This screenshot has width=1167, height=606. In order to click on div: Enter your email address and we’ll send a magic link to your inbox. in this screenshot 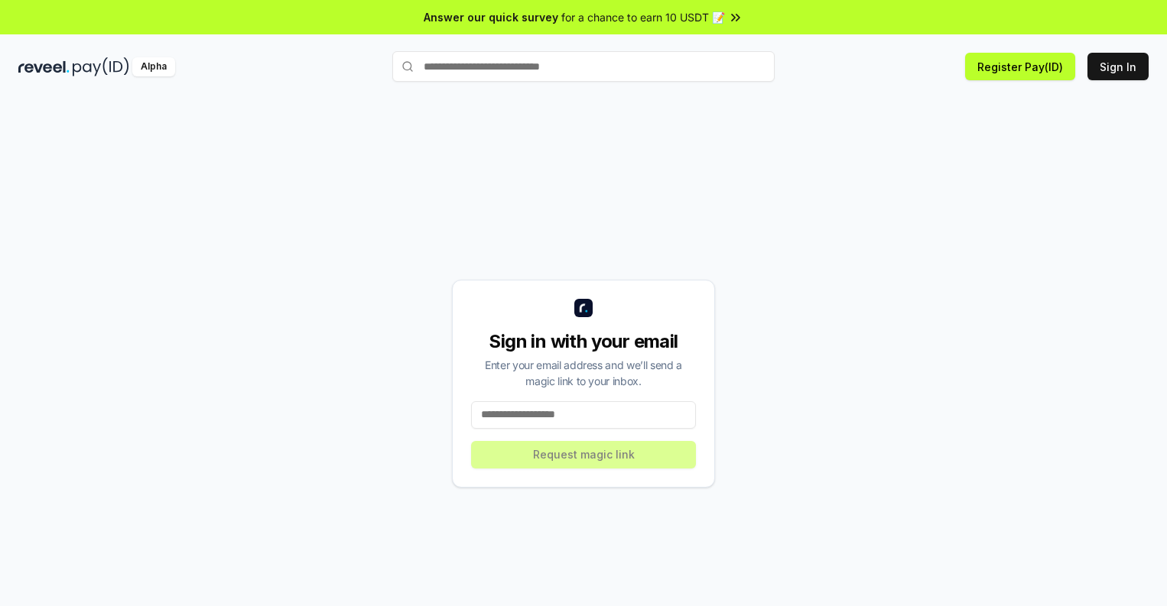, I will do `click(583, 373)`.